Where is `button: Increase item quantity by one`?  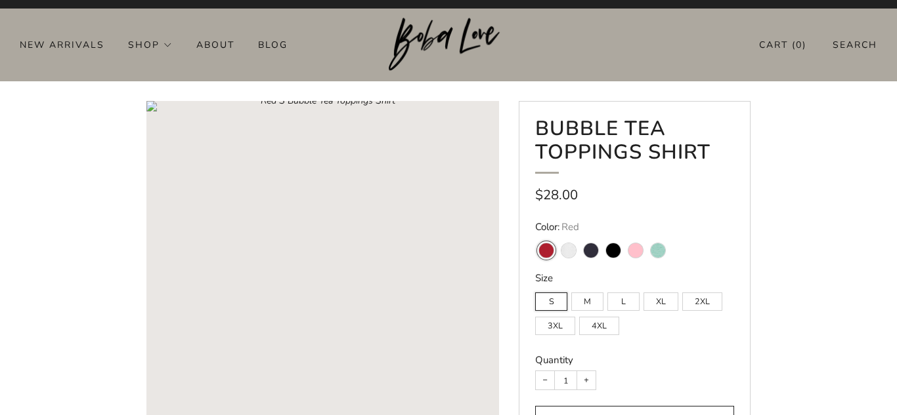 button: Increase item quantity by one is located at coordinates (586, 381).